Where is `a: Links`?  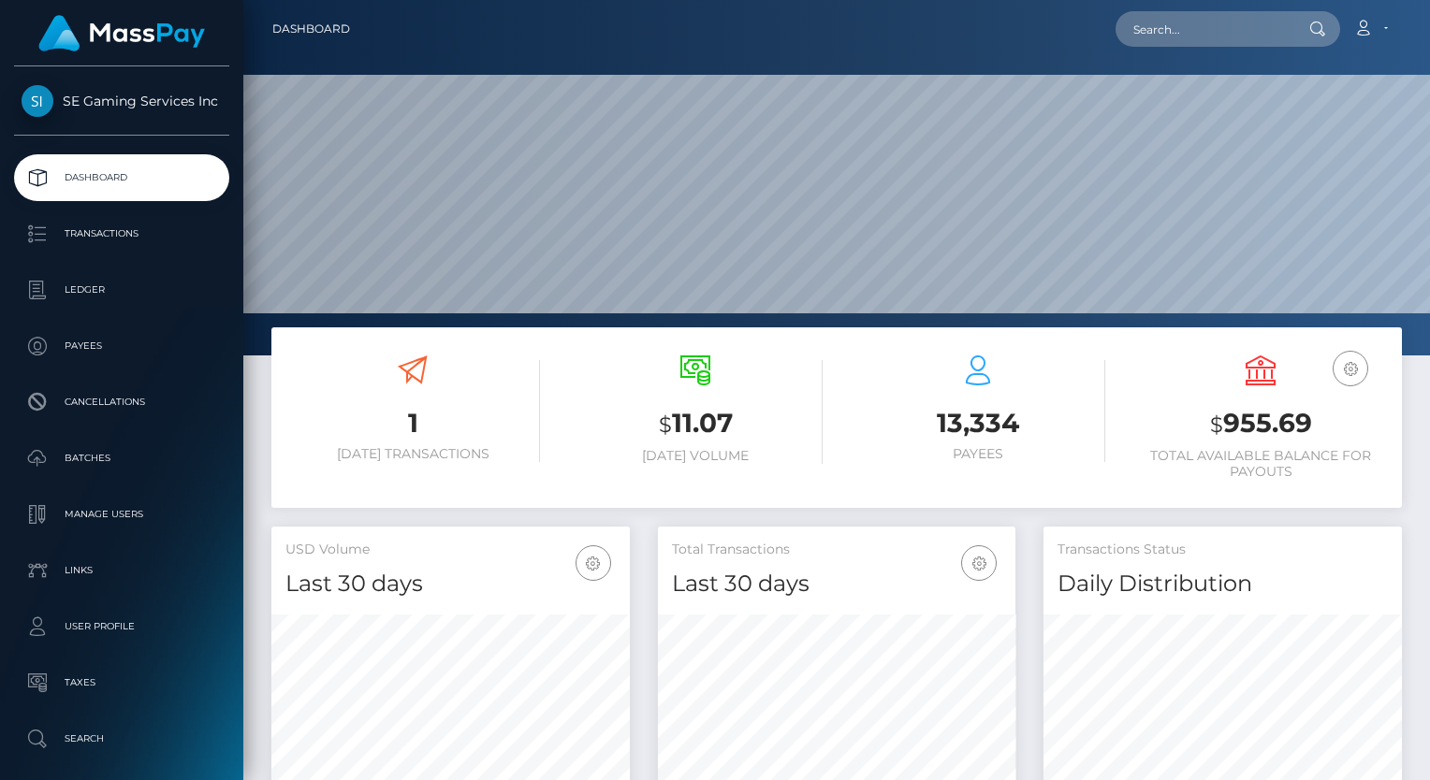
a: Links is located at coordinates (122, 571).